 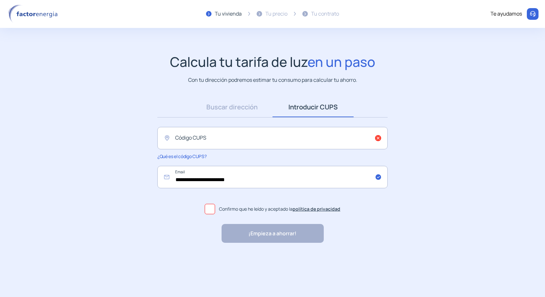 I want to click on p: Con tu dirección podremos estimar tu consumo para calcular tu ahorro., so click(x=272, y=80).